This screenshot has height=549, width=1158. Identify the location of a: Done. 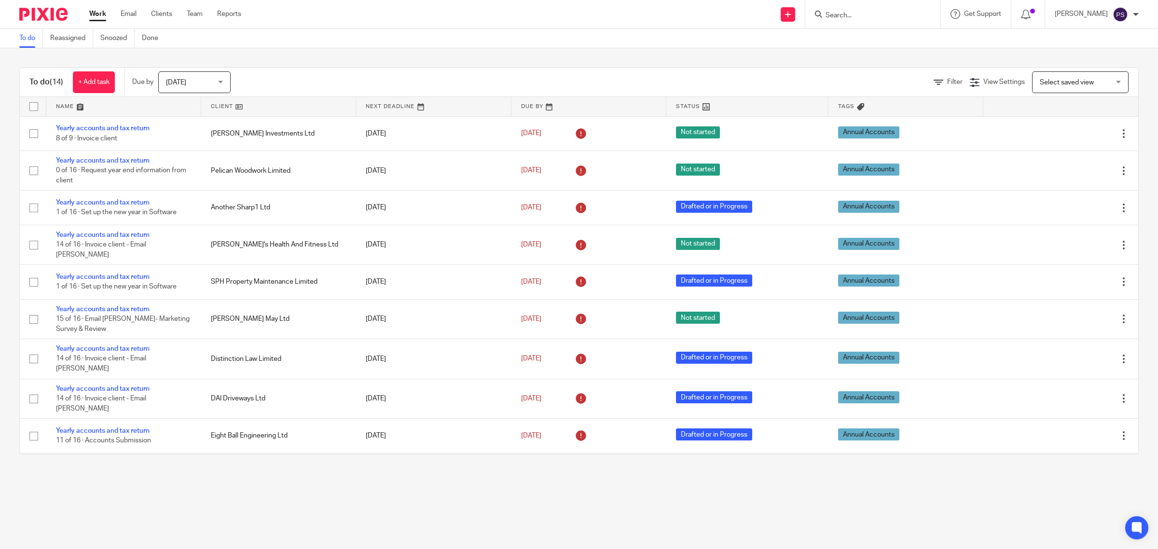
(153, 38).